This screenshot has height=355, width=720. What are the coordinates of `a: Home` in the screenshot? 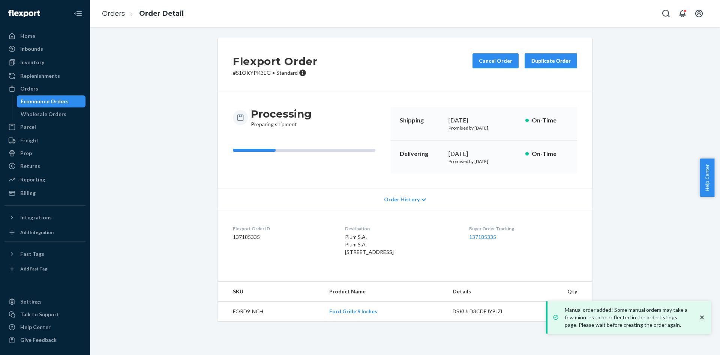 It's located at (45, 36).